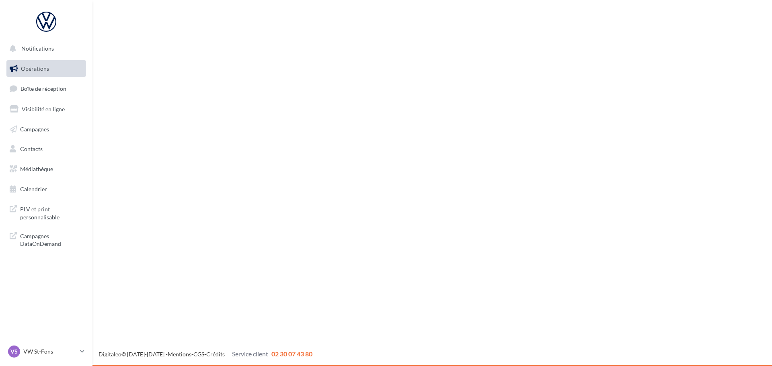 Image resolution: width=772 pixels, height=366 pixels. I want to click on a: Calendrier, so click(46, 189).